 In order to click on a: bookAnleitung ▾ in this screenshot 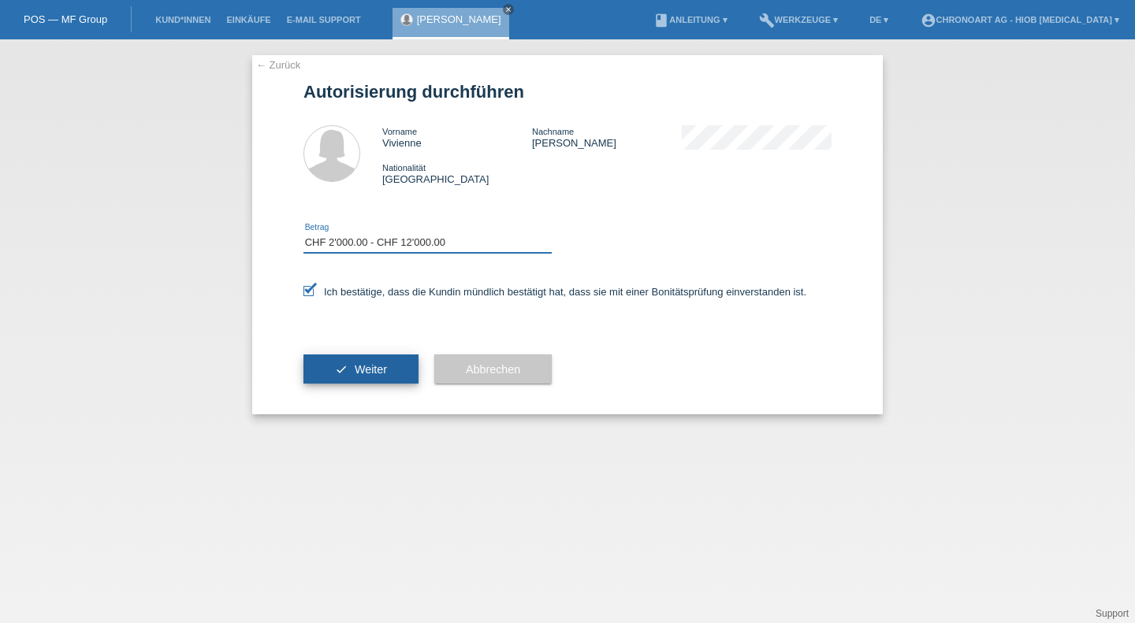, I will do `click(690, 20)`.